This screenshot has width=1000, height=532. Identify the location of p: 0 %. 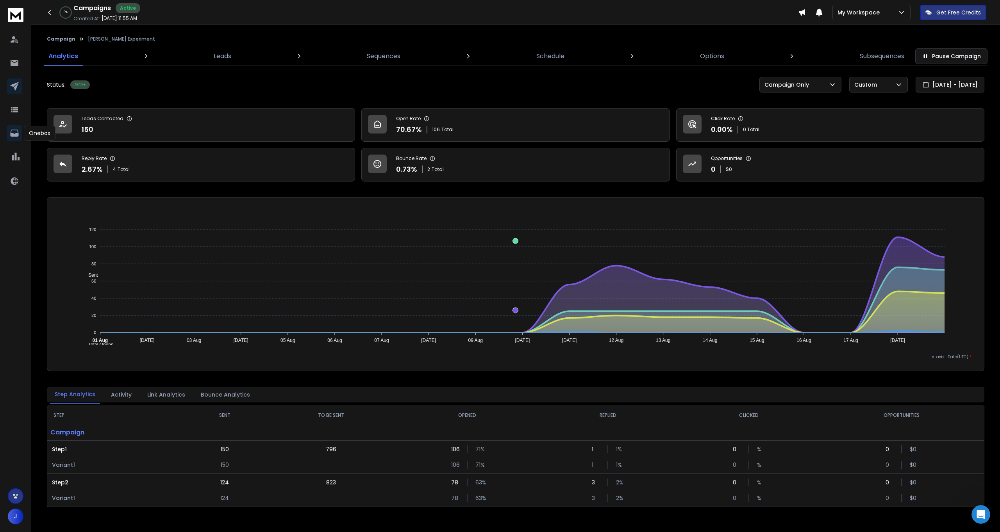
(66, 12).